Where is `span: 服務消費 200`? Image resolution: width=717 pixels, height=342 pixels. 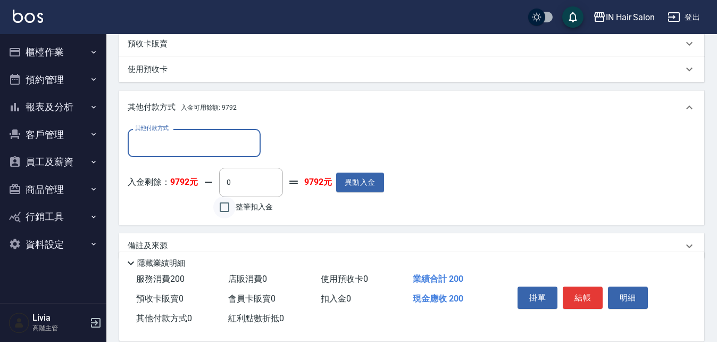 span: 服務消費 200 is located at coordinates (160, 278).